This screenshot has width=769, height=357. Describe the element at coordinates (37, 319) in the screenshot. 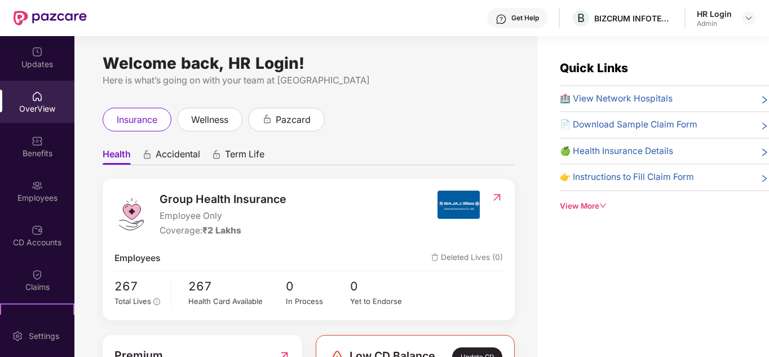

I see `img: svg+xml;base64,PHN2ZyB4bWxucz0iaHR0cDovL3d3dy53My5vcmcvMjAwMC9zdmciIHdpZHRoPSIyMSIgaGVpZ2h0PSIyMC...` at that location.